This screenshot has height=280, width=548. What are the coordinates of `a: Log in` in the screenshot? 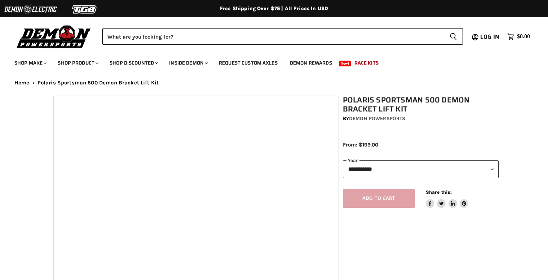 It's located at (490, 37).